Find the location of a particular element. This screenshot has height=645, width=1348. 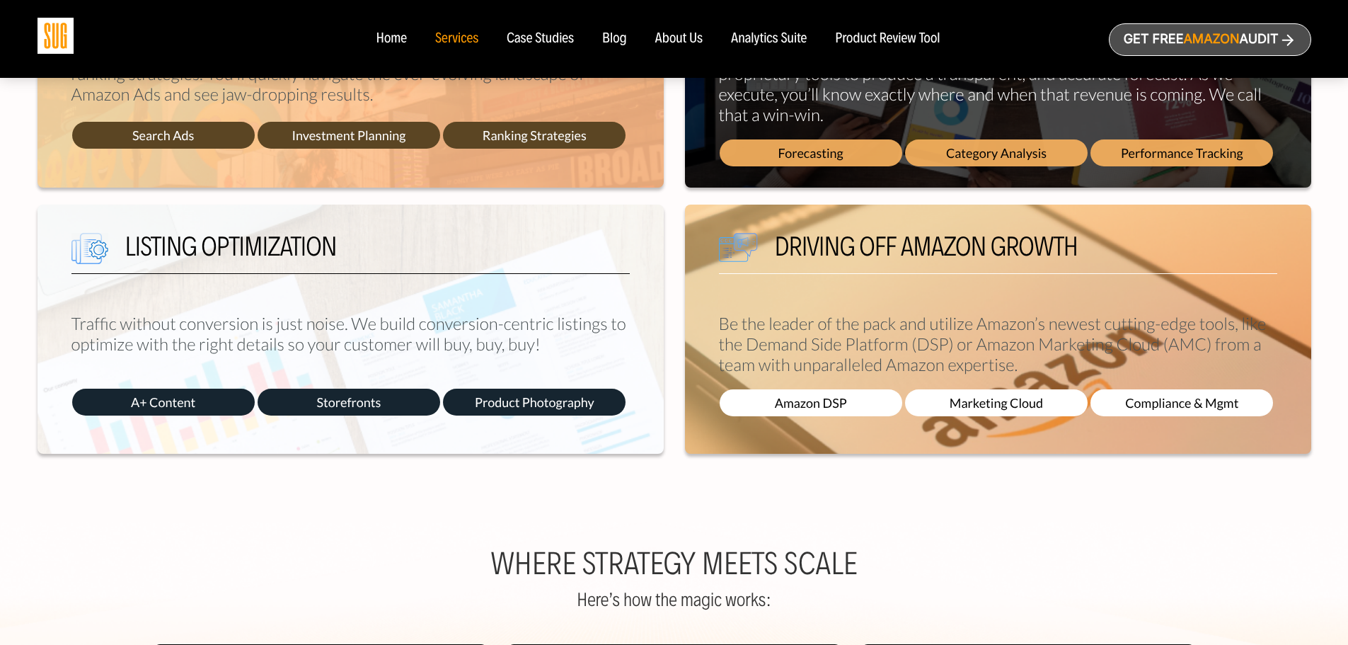

span: Forecasting is located at coordinates (811, 153).